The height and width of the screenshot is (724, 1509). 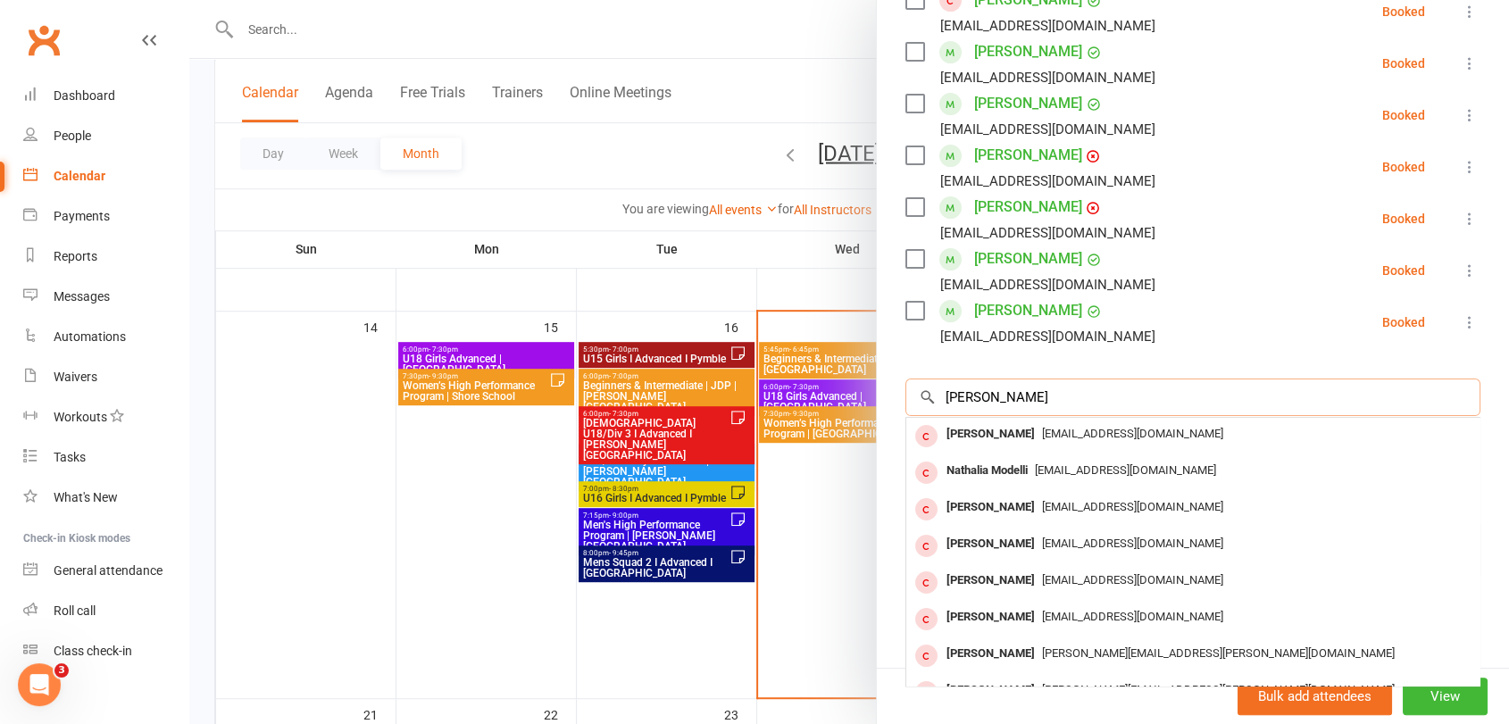 What do you see at coordinates (70, 457) in the screenshot?
I see `div: Tasks` at bounding box center [70, 457].